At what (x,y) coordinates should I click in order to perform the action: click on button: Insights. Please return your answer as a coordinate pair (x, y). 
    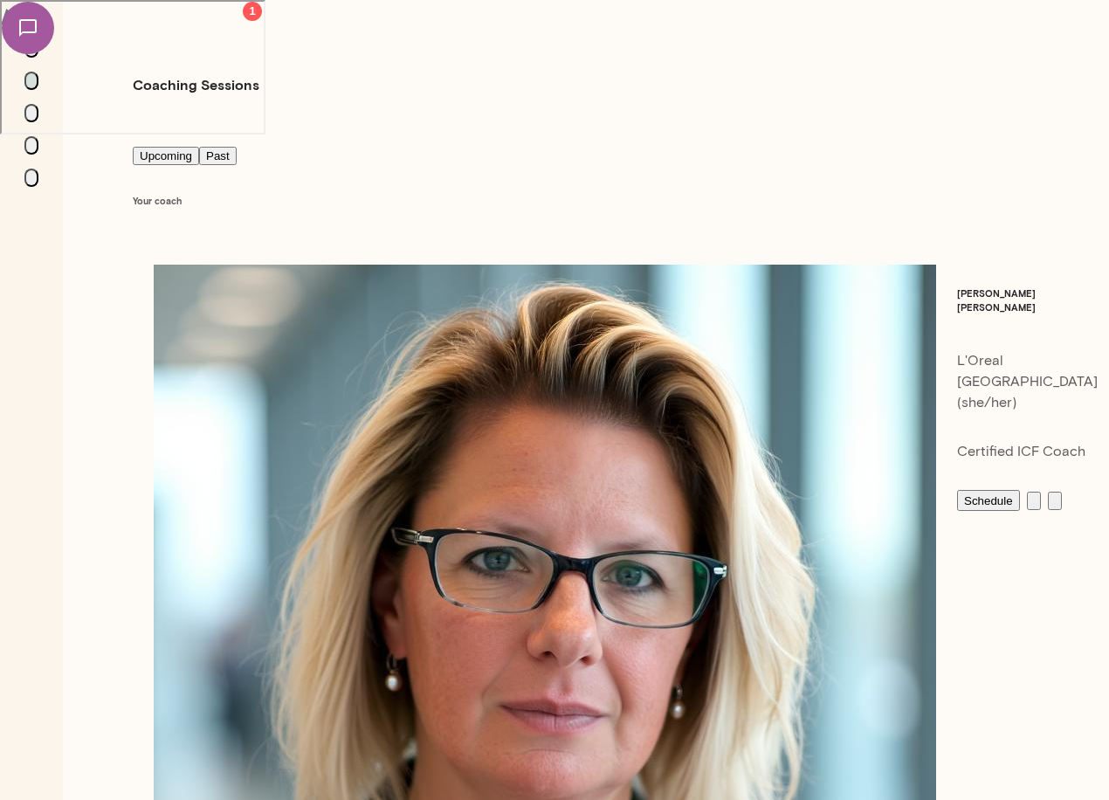
    Looking at the image, I should click on (31, 145).